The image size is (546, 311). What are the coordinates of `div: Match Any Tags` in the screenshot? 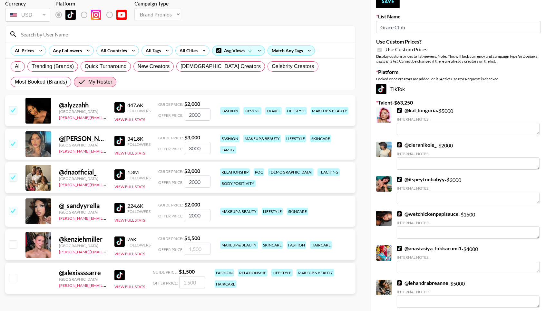 It's located at (291, 51).